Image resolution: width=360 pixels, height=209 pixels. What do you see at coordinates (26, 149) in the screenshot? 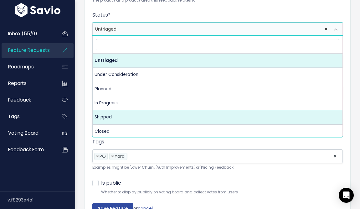
I see `span: Feedback form` at bounding box center [26, 149].